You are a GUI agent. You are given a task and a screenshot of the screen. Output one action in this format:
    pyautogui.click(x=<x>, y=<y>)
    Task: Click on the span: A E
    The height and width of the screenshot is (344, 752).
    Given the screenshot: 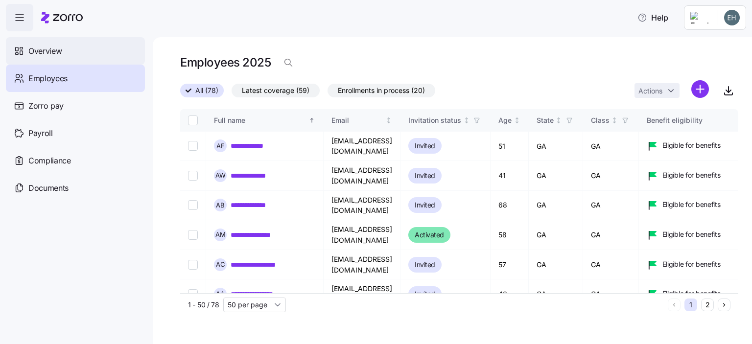 What is the action you would take?
    pyautogui.click(x=220, y=146)
    